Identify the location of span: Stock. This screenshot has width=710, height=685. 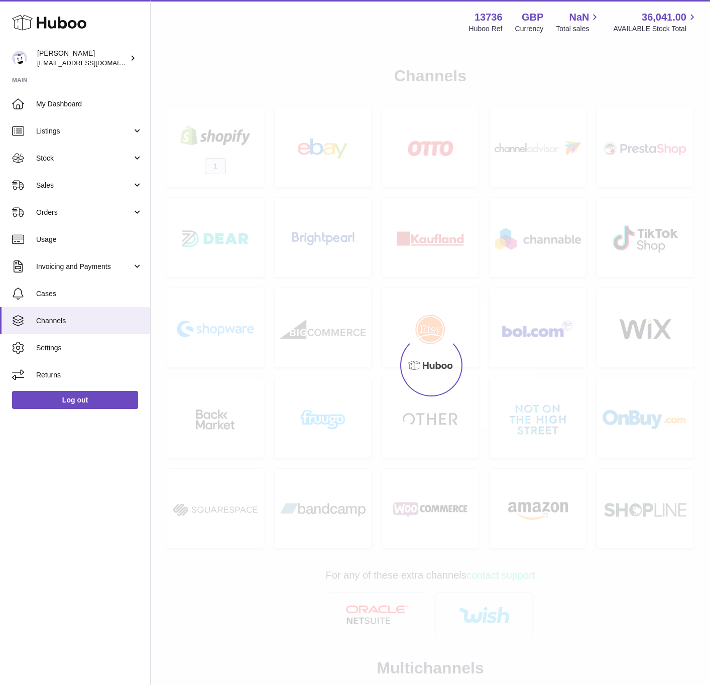
(84, 158).